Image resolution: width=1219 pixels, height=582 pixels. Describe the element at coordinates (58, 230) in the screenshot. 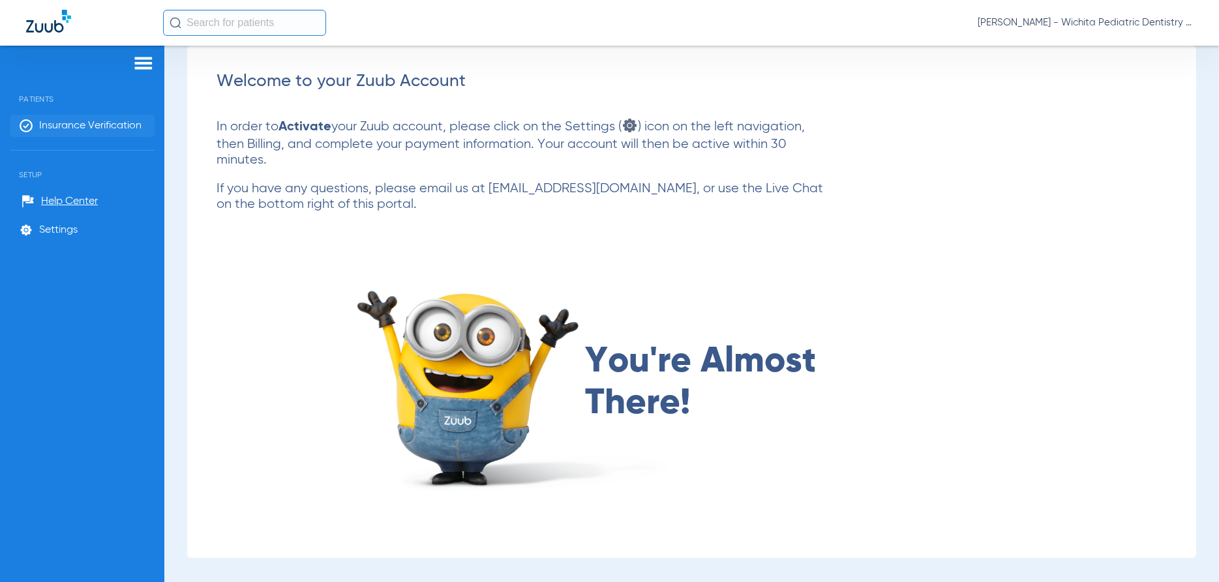

I see `span: Settings` at that location.